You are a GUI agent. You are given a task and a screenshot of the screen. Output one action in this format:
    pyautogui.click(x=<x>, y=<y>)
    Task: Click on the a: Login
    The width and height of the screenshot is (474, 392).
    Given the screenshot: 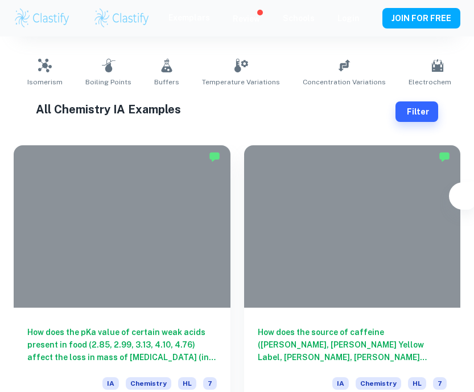 What is the action you would take?
    pyautogui.click(x=348, y=18)
    